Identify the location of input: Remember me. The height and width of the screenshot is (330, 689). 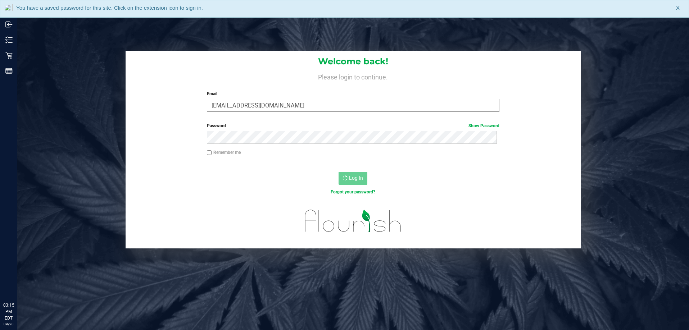
(210, 153).